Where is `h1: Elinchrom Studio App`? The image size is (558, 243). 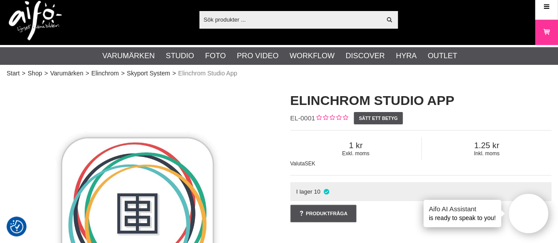 h1: Elinchrom Studio App is located at coordinates (421, 101).